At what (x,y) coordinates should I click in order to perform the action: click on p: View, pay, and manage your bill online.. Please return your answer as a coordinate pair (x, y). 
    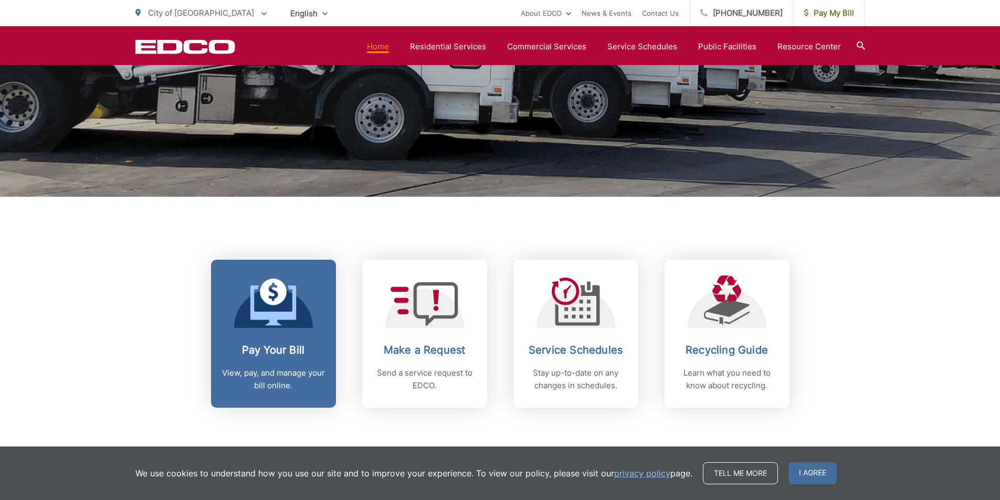
    Looking at the image, I should click on (273, 379).